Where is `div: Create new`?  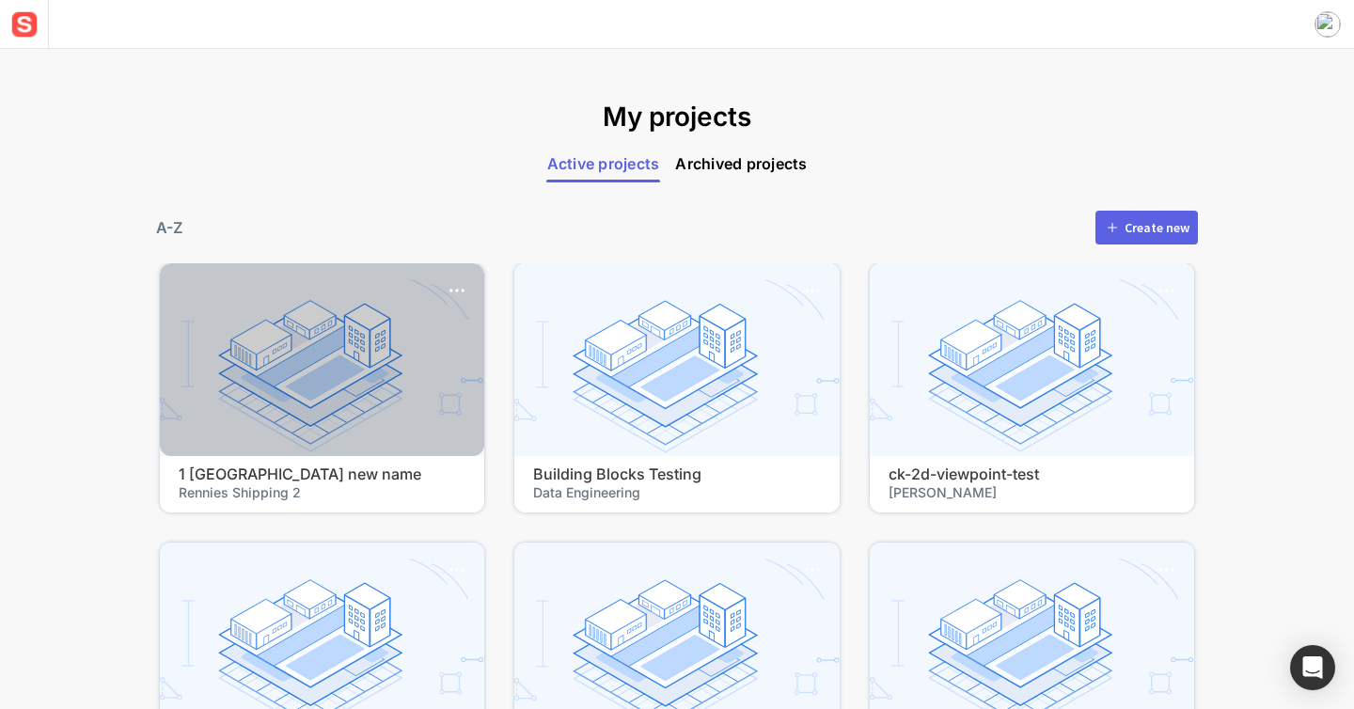 div: Create new is located at coordinates (1156, 227).